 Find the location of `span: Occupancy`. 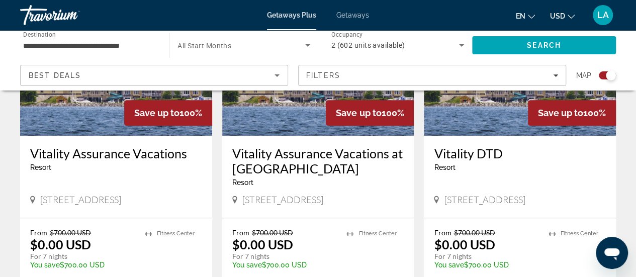

span: Occupancy is located at coordinates (347, 35).